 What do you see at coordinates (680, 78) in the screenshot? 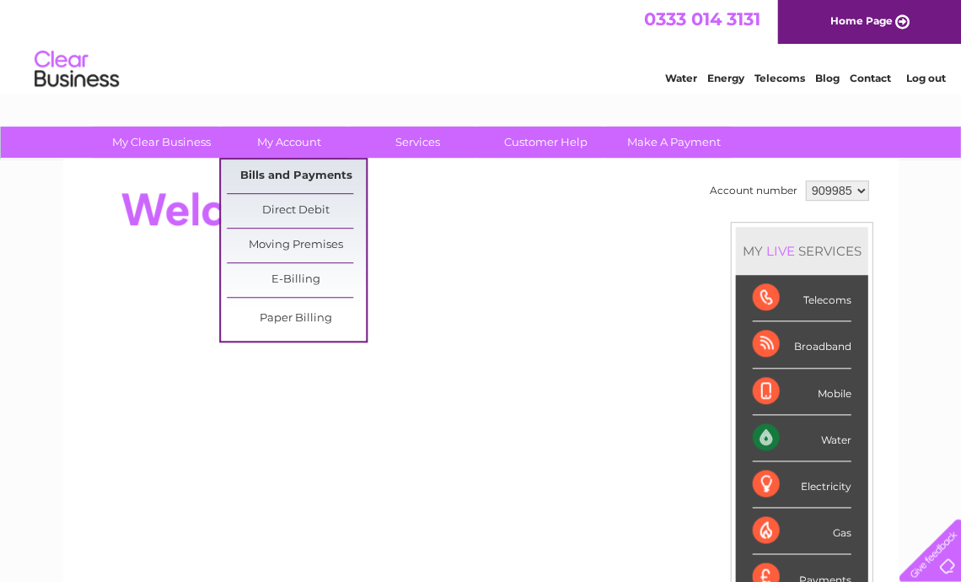
I see `a: Water` at bounding box center [680, 78].